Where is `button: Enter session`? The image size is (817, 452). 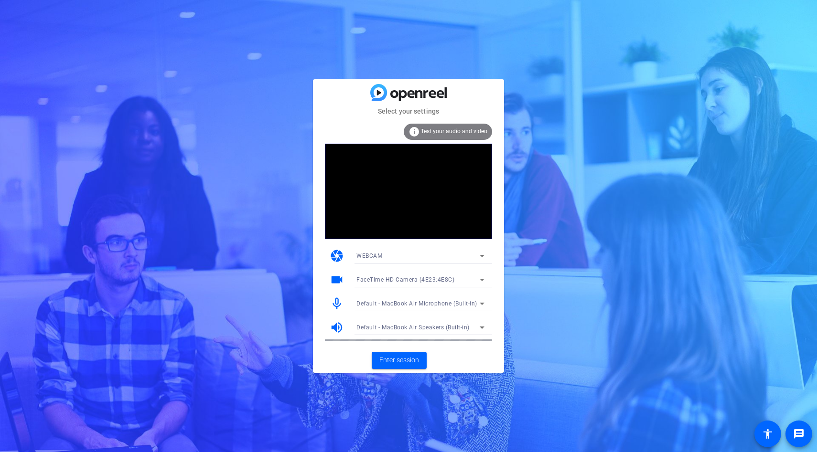 button: Enter session is located at coordinates (399, 361).